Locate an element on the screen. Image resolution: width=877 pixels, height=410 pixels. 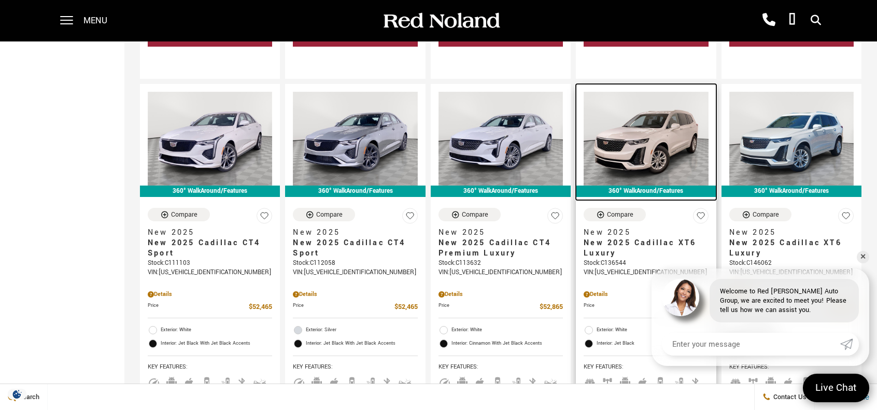
input: Enter your message is located at coordinates (751, 344).